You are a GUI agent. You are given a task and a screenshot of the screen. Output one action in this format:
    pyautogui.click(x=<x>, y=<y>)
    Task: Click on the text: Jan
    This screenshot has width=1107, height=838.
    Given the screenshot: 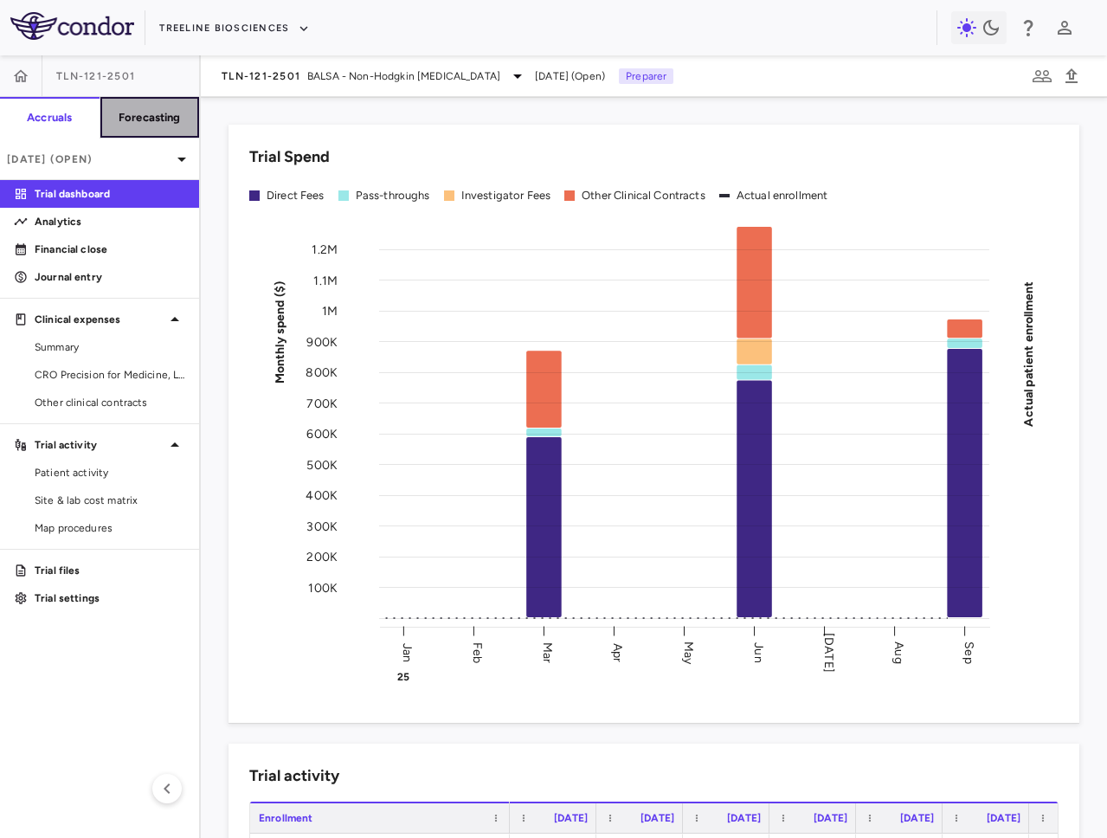 What is the action you would take?
    pyautogui.click(x=407, y=652)
    